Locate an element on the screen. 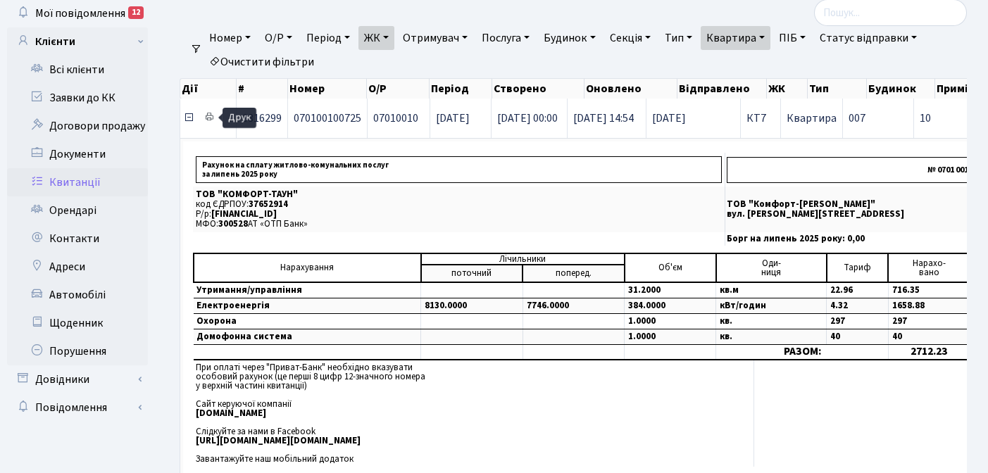  p: код ЄДРПОУ: is located at coordinates (458, 204).